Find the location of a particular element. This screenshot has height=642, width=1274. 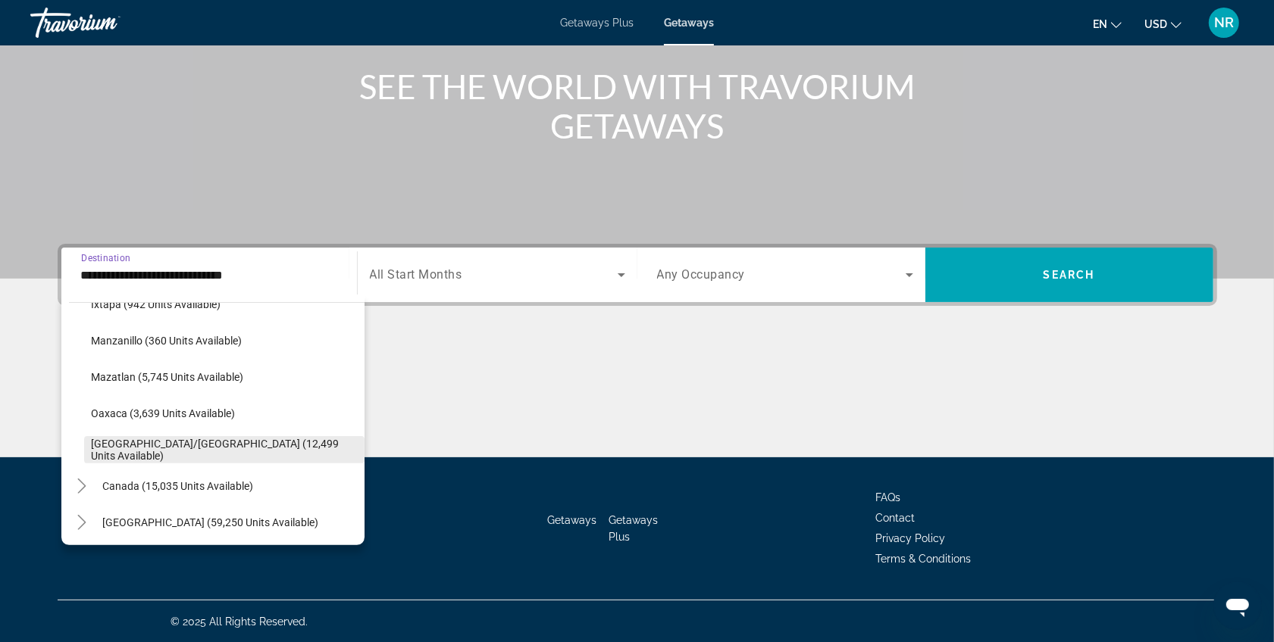

button: Change currency is located at coordinates (1162, 23).